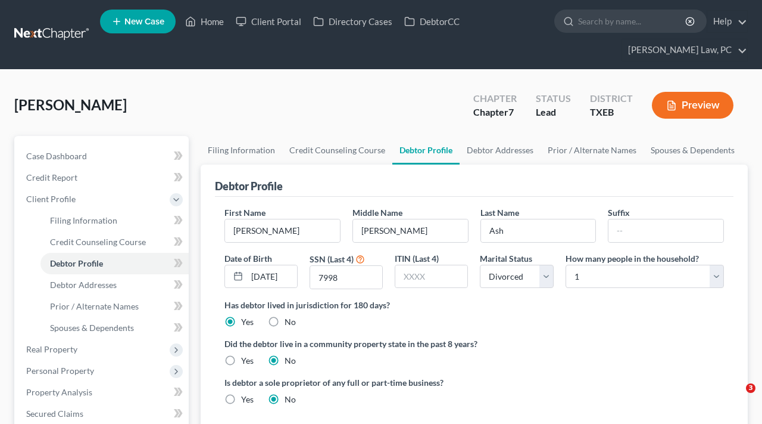 The height and width of the screenshot is (424, 762). What do you see at coordinates (52, 177) in the screenshot?
I see `span: Credit Report` at bounding box center [52, 177].